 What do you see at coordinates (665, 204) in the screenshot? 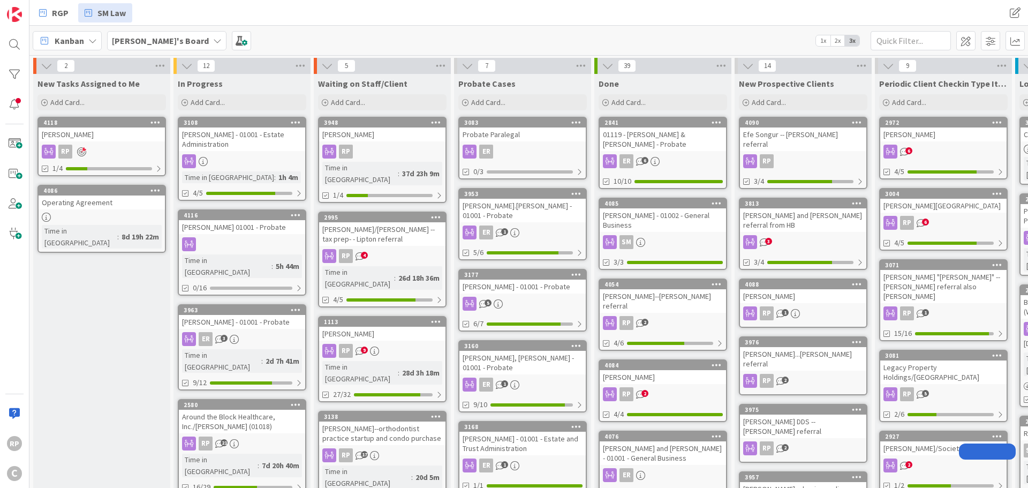
I see `div: 4085` at bounding box center [665, 204].